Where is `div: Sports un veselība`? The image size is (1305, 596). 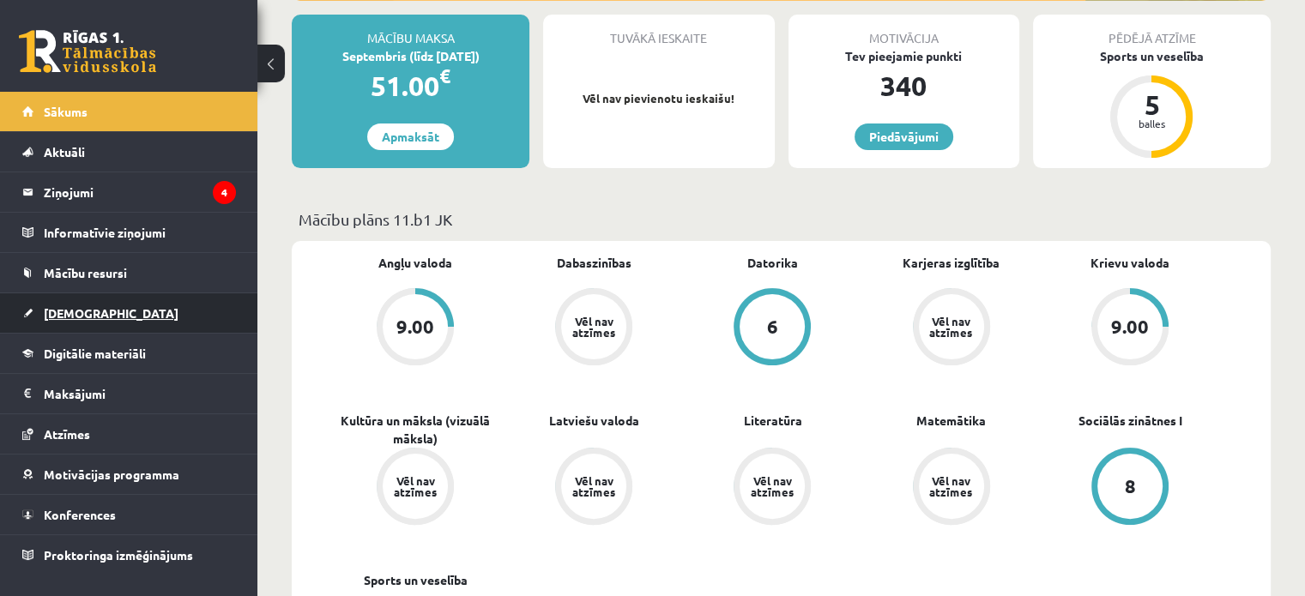
div: Sports un veselība is located at coordinates (1151, 56).